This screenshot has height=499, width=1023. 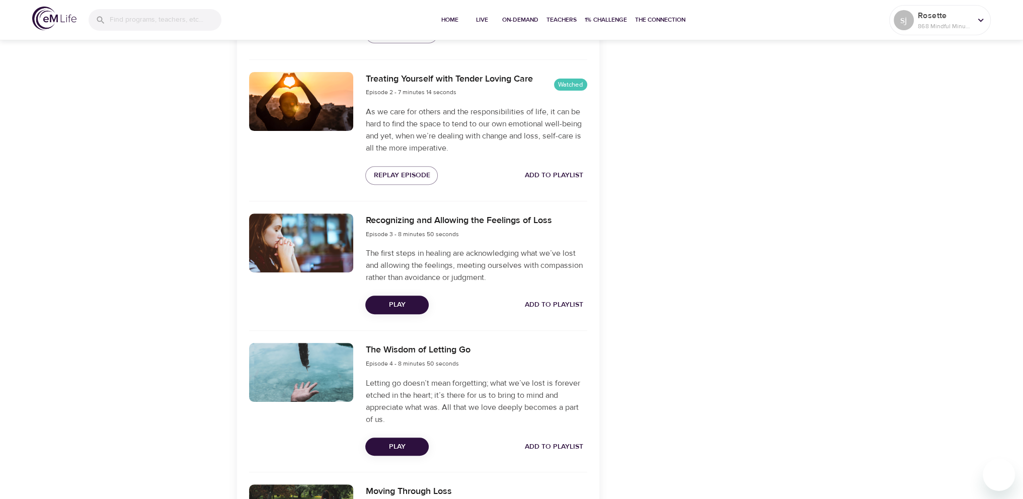 What do you see at coordinates (449, 79) in the screenshot?
I see `h6: Treating Yourself with Tender Loving Care` at bounding box center [449, 79].